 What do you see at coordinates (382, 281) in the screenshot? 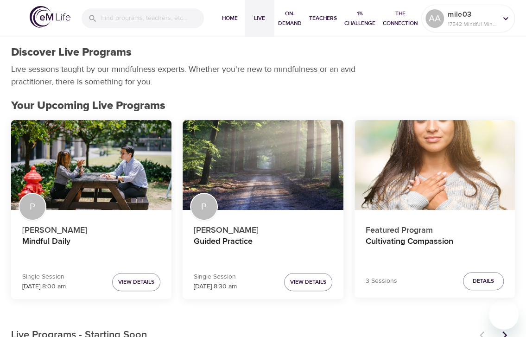
I see `p: 3 Sessions` at bounding box center [382, 281].